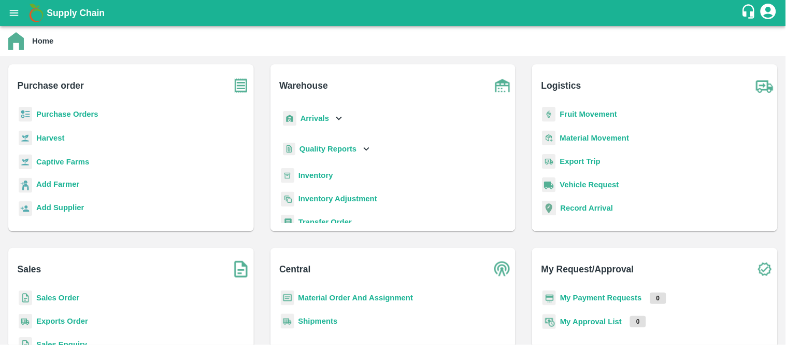 This screenshot has width=786, height=345. I want to click on a: Exports Order, so click(62, 321).